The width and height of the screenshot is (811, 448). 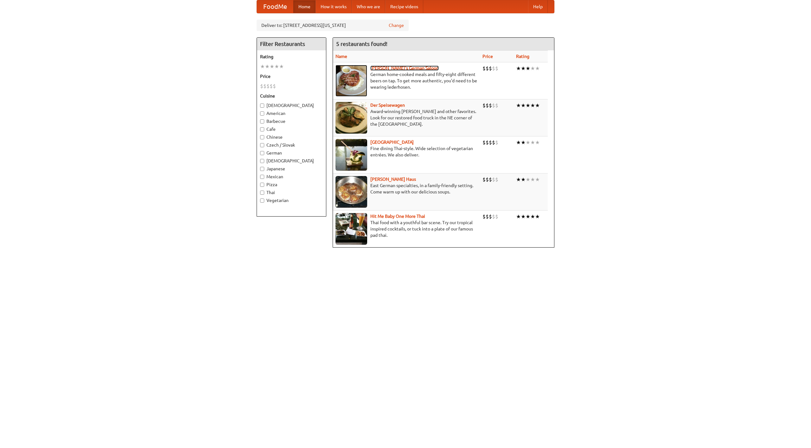 What do you see at coordinates (398, 216) in the screenshot?
I see `b: Hit Me Baby One More Thai` at bounding box center [398, 216].